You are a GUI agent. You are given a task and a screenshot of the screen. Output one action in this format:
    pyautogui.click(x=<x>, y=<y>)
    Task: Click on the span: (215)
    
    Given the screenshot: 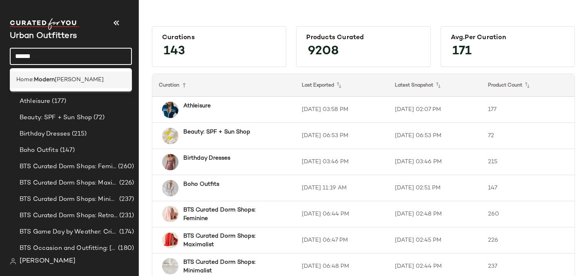 What is the action you would take?
    pyautogui.click(x=78, y=134)
    